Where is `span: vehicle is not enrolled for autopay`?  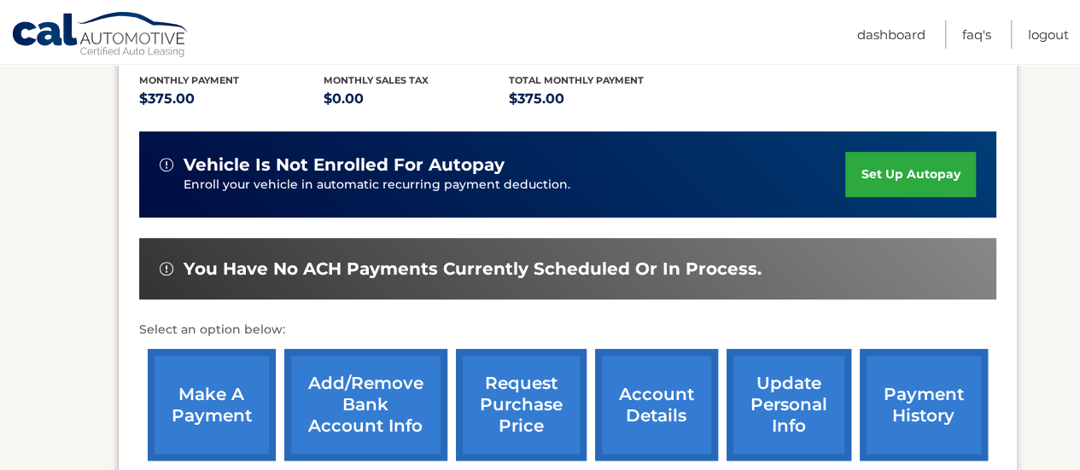
span: vehicle is not enrolled for autopay is located at coordinates (344, 165).